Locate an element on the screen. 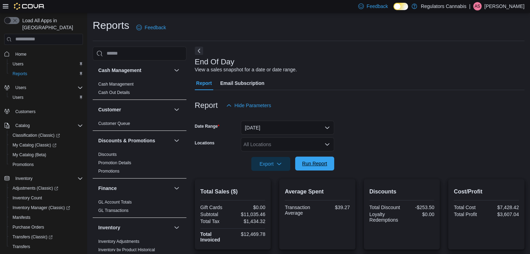 This screenshot has height=254, width=530. div: Total Tax is located at coordinates (216, 222).